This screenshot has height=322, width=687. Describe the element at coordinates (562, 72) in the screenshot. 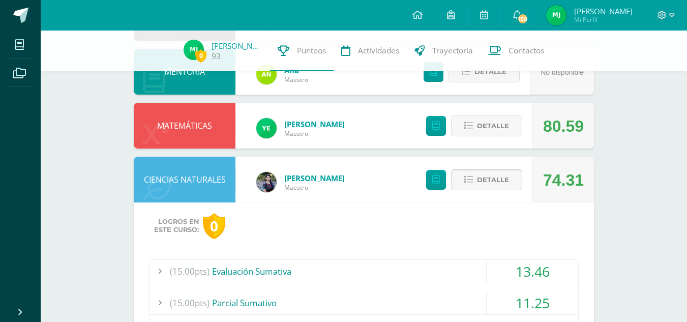

I see `span: No disponible` at that location.